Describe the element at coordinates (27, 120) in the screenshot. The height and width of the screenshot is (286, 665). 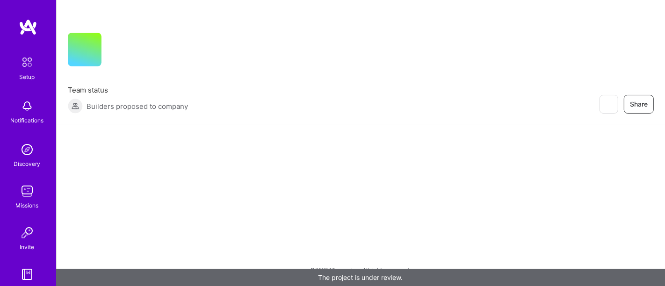
I see `div: Notifications` at that location.